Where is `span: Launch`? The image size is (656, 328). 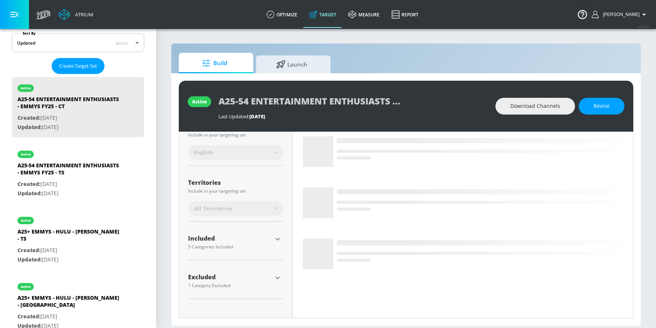
span: Launch is located at coordinates (292, 64).